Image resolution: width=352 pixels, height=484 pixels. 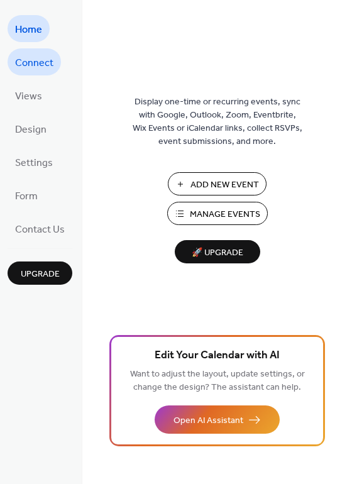 I want to click on span: Home, so click(x=28, y=30).